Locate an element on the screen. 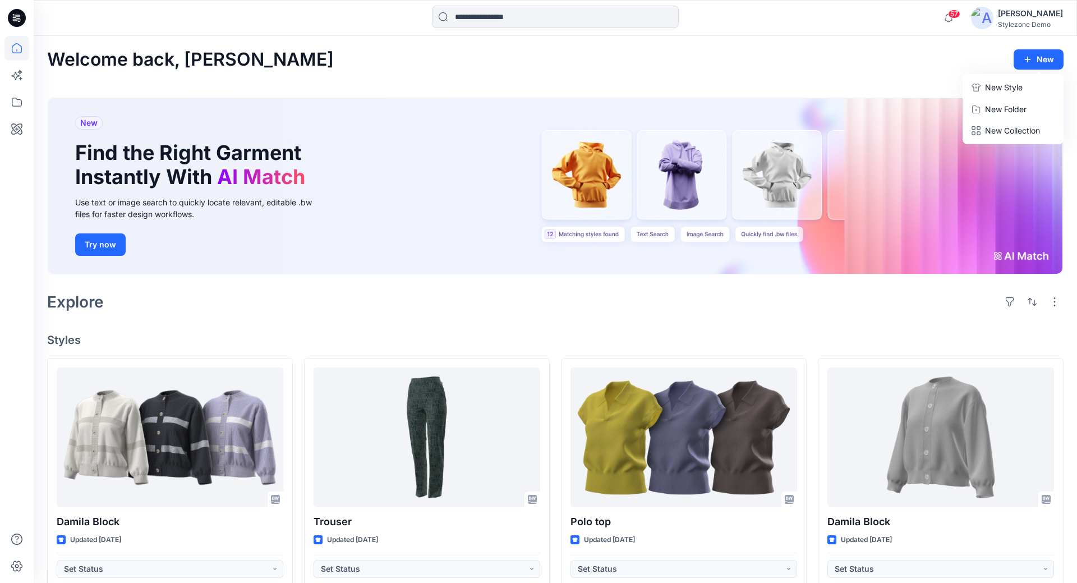 This screenshot has width=1077, height=583. h1: Find the Right Garment Instantly With is located at coordinates (193, 165).